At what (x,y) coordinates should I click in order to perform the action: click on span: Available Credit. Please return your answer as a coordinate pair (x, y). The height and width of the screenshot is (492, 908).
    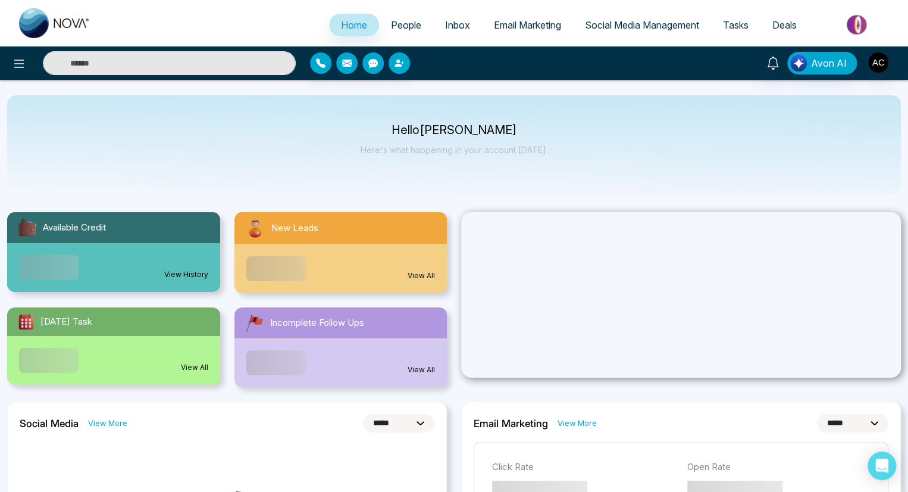
    Looking at the image, I should click on (74, 227).